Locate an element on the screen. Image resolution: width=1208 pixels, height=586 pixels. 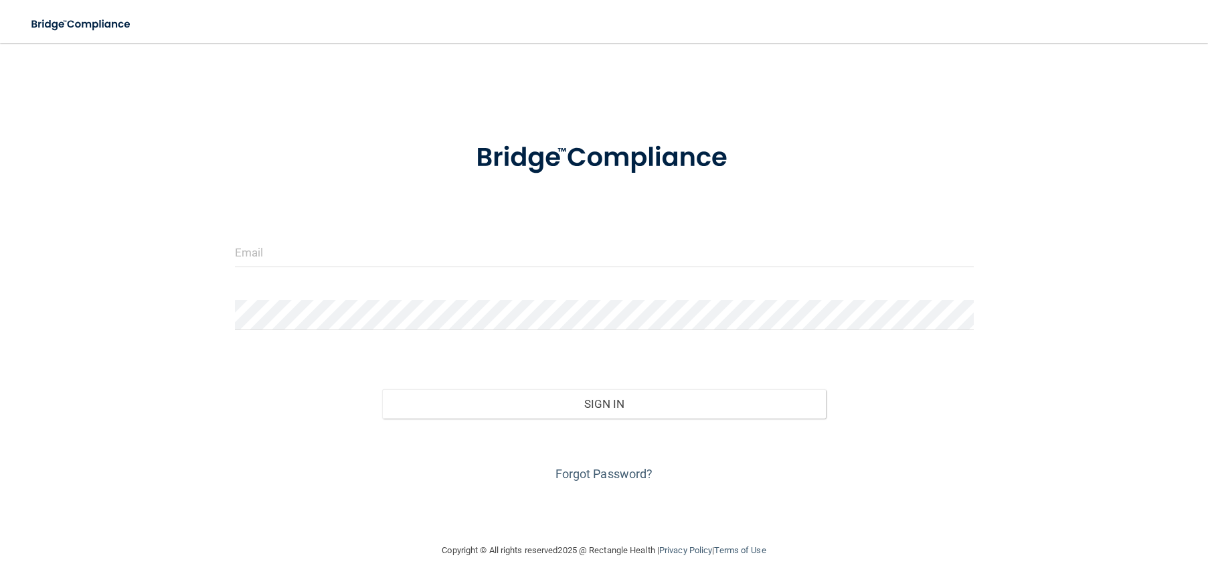
button: Sign In is located at coordinates (604, 404).